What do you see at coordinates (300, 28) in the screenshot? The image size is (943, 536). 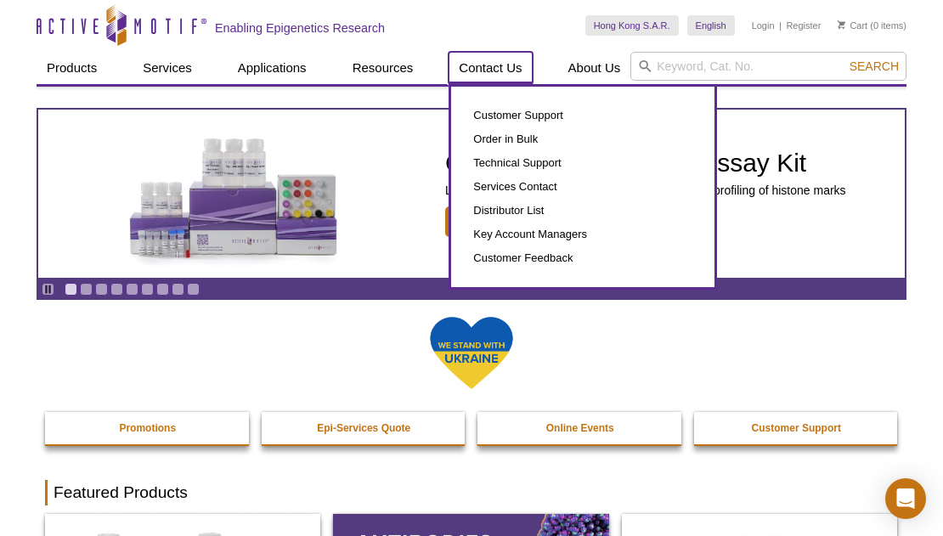 I see `h2: Enabling Epigenetics Research` at bounding box center [300, 28].